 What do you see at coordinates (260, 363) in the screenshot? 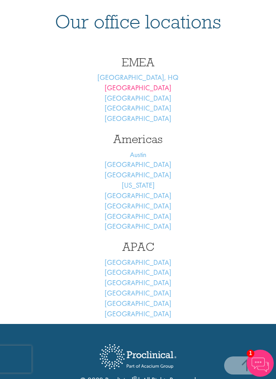
I see `img: Chatbot` at bounding box center [260, 363].